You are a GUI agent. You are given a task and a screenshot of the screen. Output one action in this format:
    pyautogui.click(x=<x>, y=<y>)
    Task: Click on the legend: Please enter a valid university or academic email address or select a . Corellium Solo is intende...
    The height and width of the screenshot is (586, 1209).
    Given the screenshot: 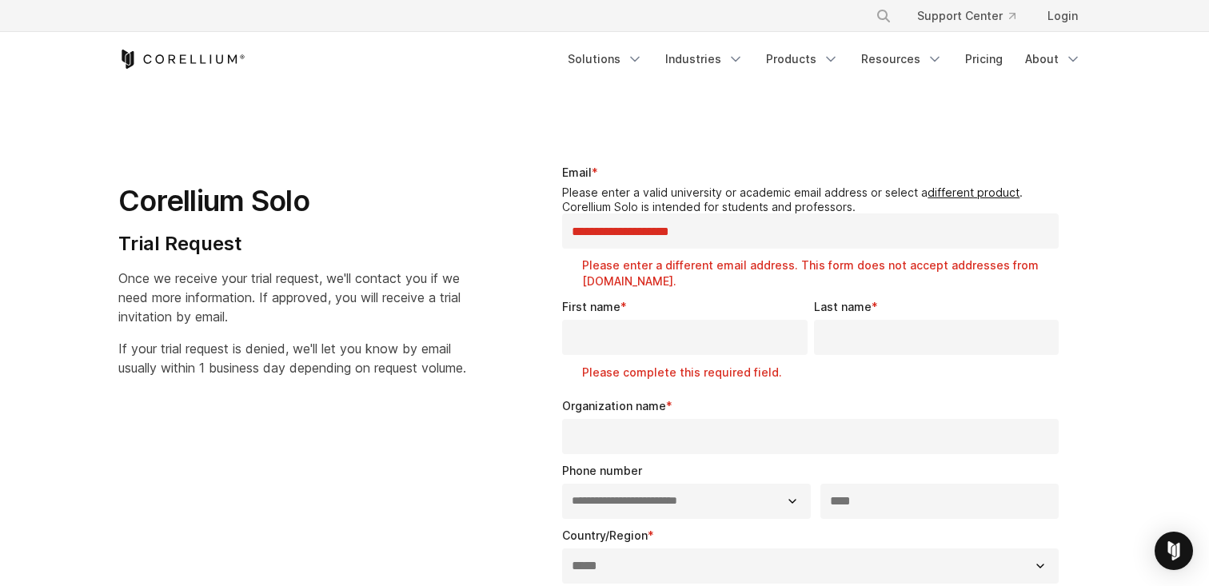 What is the action you would take?
    pyautogui.click(x=813, y=199)
    